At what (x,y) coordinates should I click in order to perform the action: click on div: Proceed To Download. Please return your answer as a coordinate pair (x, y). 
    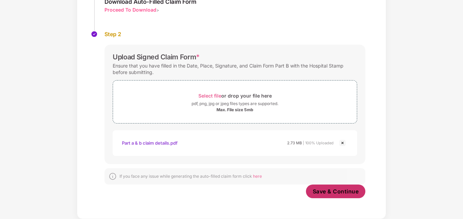
    Looking at the image, I should click on (130, 10).